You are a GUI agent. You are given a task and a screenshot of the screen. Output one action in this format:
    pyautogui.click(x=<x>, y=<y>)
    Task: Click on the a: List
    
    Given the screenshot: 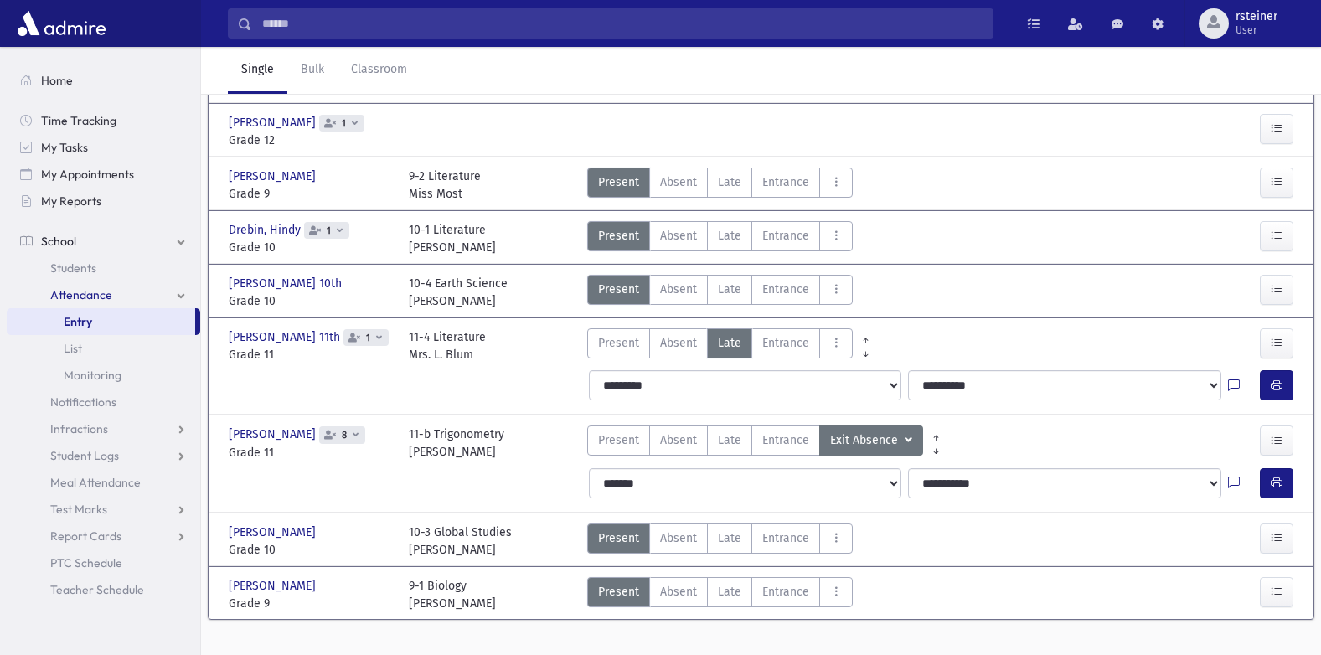 What is the action you would take?
    pyautogui.click(x=103, y=348)
    